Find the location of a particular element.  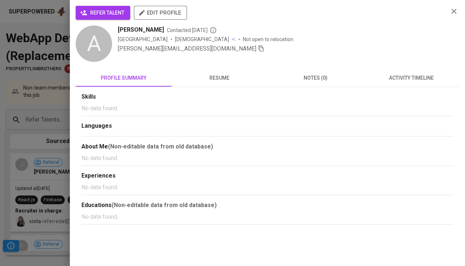

button: refer talent is located at coordinates (103, 13).